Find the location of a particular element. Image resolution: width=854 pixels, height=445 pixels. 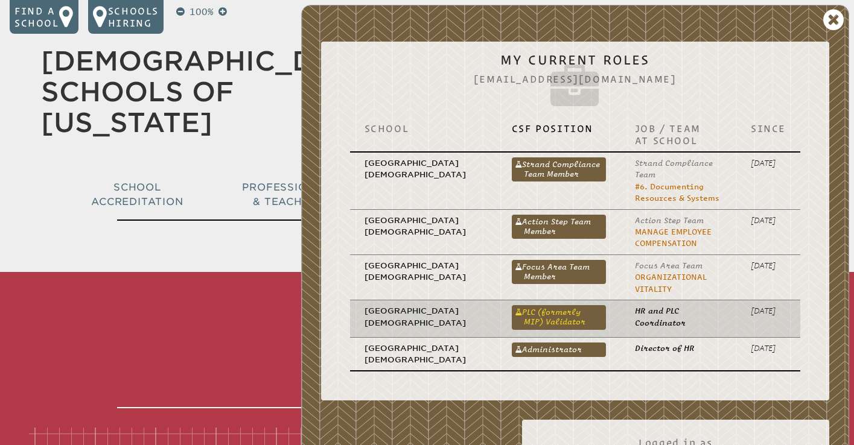

span: Action Step Team is located at coordinates (669, 220).